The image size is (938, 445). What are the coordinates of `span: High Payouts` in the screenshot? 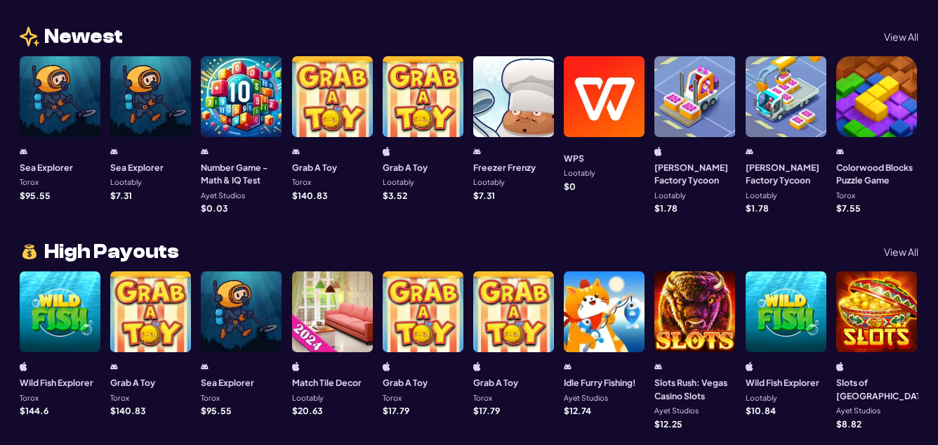 It's located at (112, 251).